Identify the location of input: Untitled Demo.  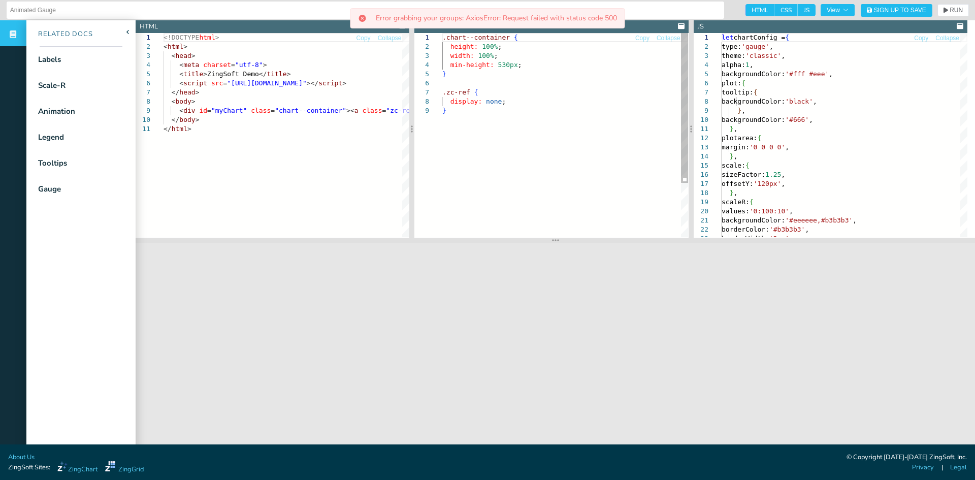
(365, 10).